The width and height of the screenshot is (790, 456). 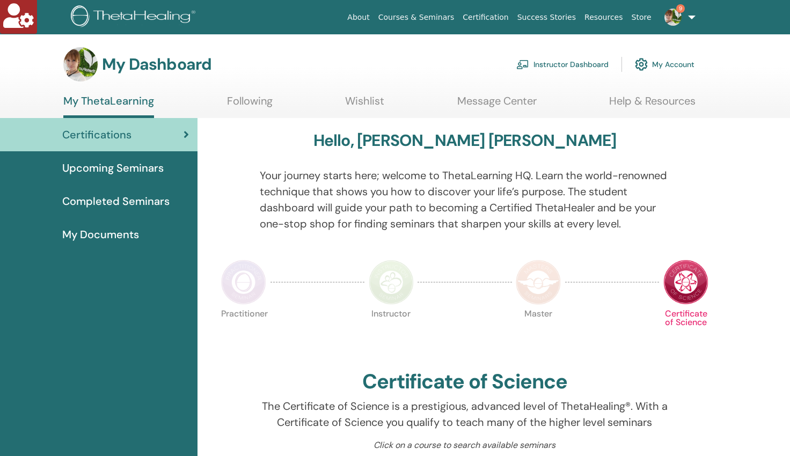 What do you see at coordinates (681, 9) in the screenshot?
I see `span: 9` at bounding box center [681, 9].